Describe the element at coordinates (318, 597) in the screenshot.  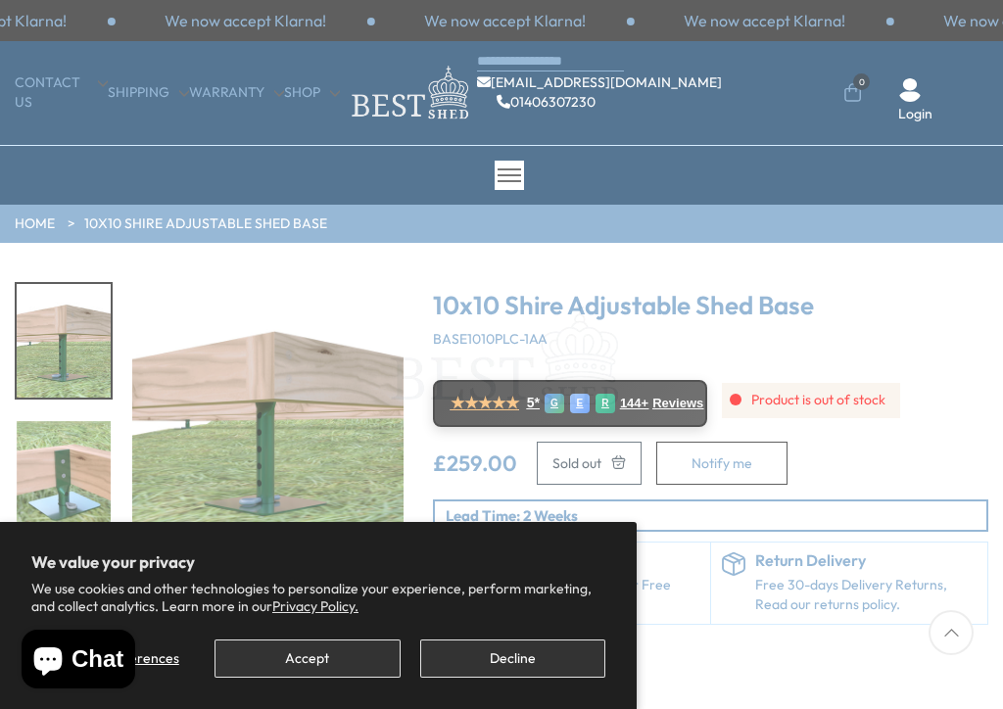
I see `p: We use cookies and other technologies to personalize your experience, perform marketing, and coll...` at that location.